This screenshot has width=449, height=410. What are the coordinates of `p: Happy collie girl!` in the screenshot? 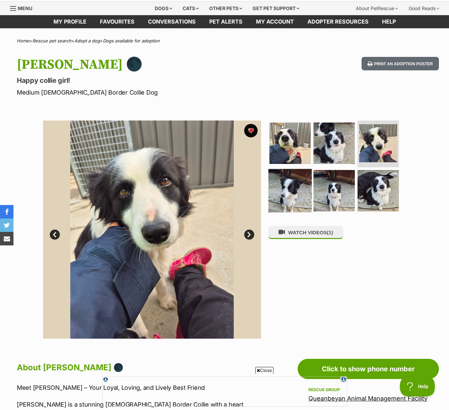 It's located at (145, 80).